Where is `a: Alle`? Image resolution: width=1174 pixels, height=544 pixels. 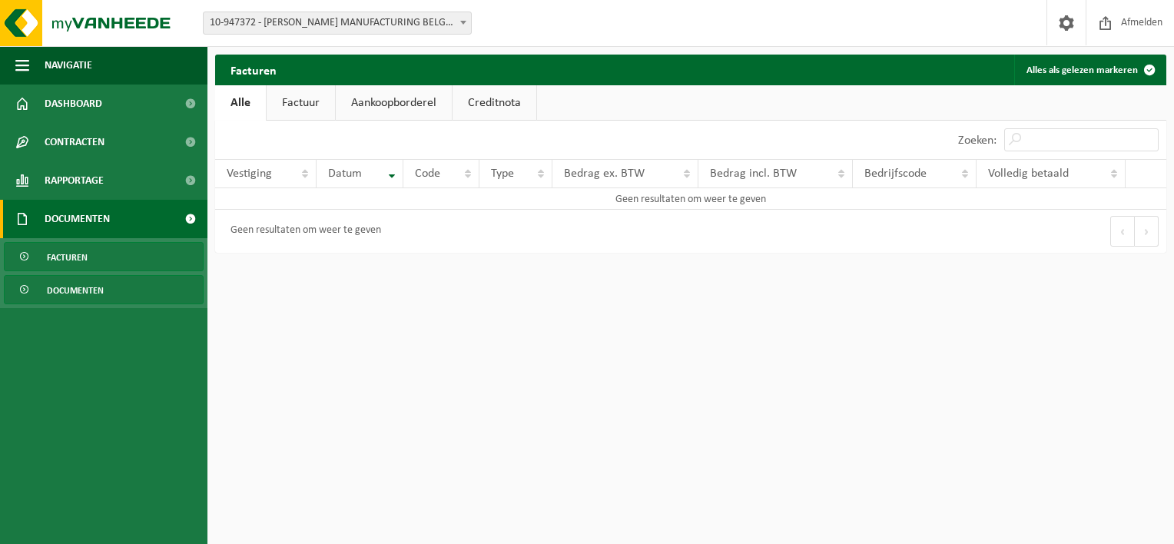 a: Alle is located at coordinates (241, 103).